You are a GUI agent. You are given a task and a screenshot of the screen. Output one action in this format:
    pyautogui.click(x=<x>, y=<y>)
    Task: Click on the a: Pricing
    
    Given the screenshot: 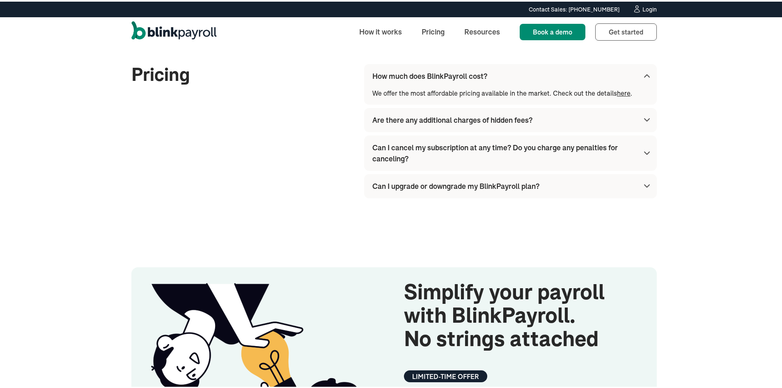 What is the action you would take?
    pyautogui.click(x=433, y=30)
    